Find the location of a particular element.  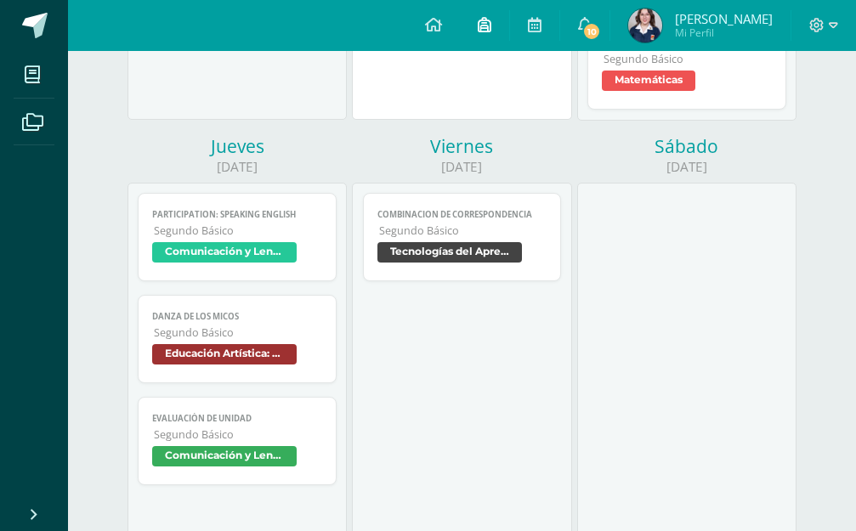

div: Sábado is located at coordinates (687, 146).